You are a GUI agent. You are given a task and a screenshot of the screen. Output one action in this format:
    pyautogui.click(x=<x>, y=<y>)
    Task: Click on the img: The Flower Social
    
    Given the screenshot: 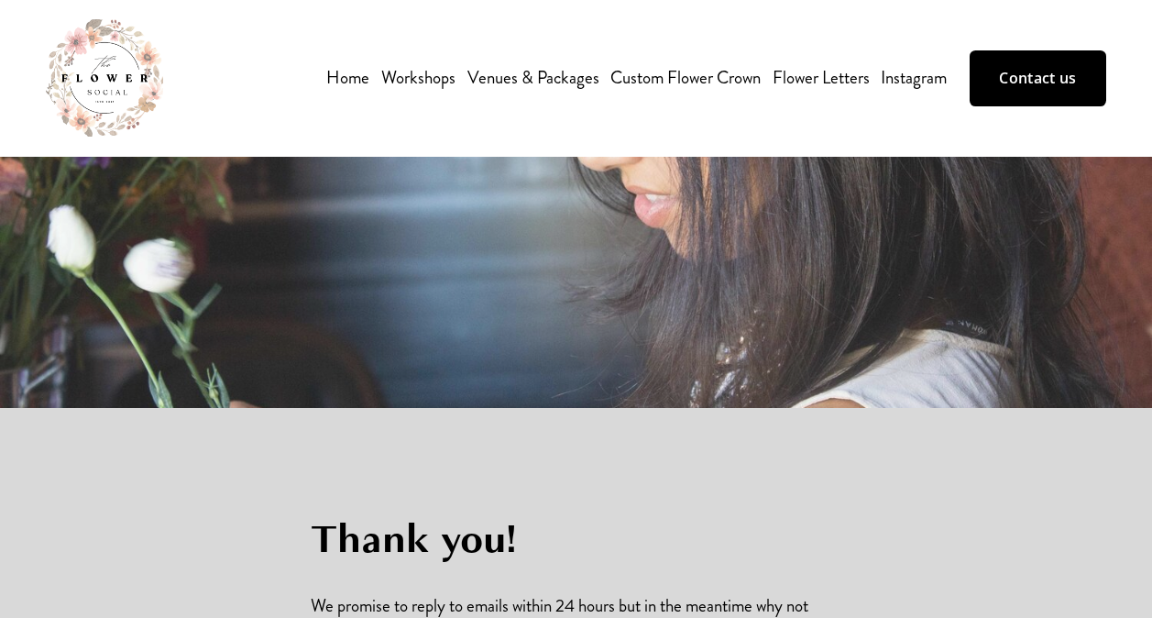 What is the action you would take?
    pyautogui.click(x=105, y=78)
    